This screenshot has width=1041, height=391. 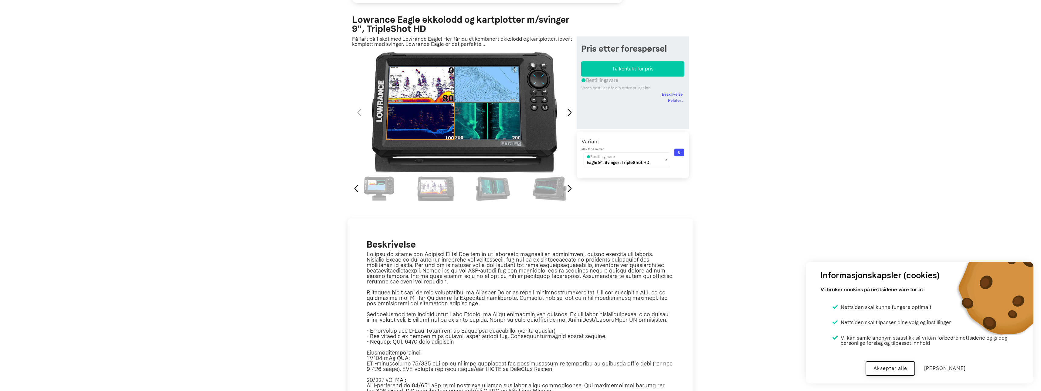 I want to click on li: Vi kan samle anonym statistikk så vi kan forbedre nettsidene og gi deg personlige forslag og tilp..., so click(x=925, y=340).